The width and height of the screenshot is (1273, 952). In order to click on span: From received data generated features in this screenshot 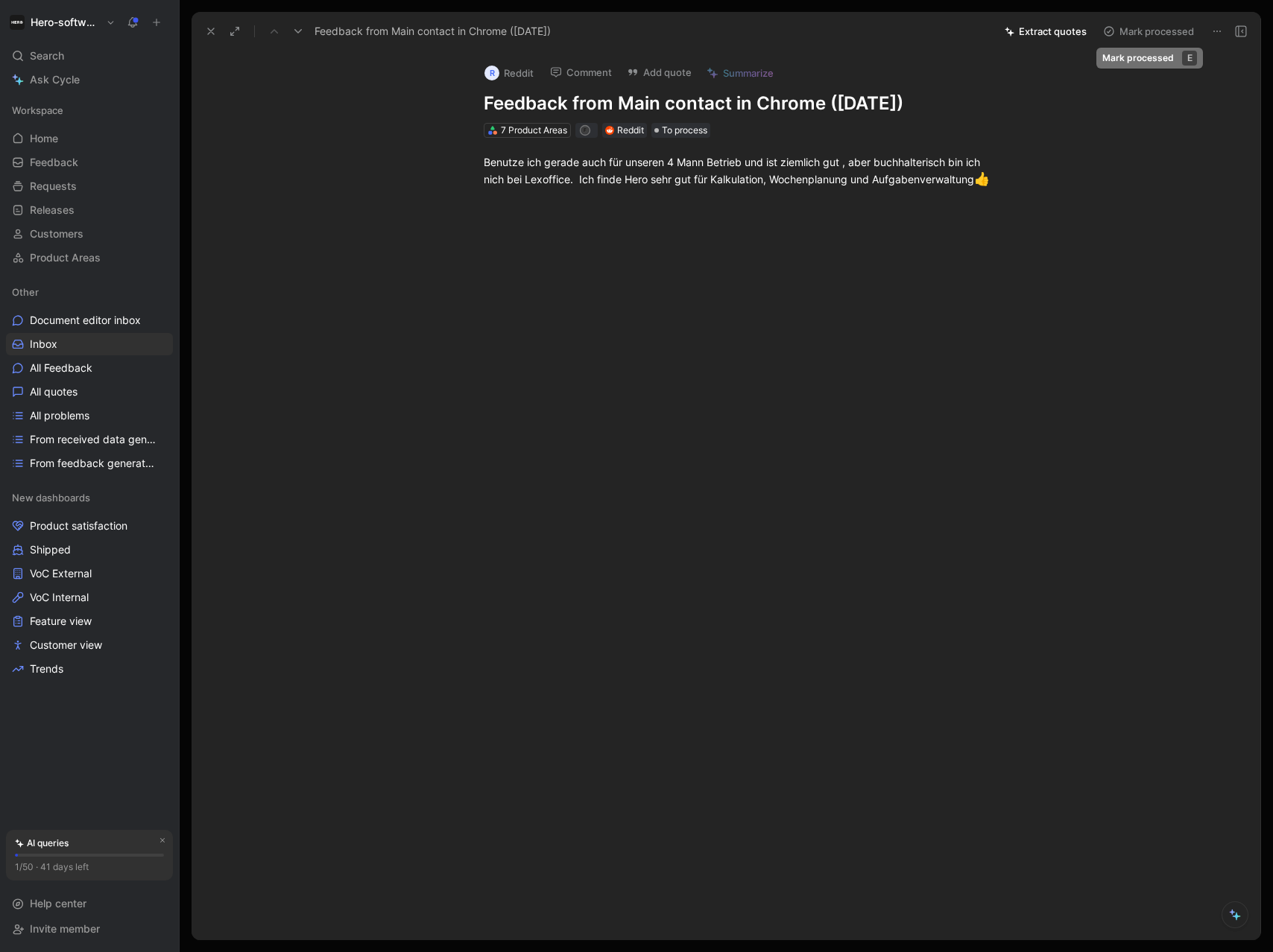, I will do `click(94, 440)`.